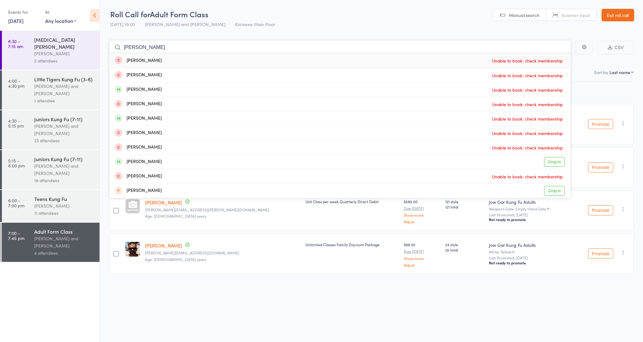 Image resolution: width=643 pixels, height=342 pixels. Describe the element at coordinates (16, 83) in the screenshot. I see `time: 4:00 - 4:30 pm` at that location.